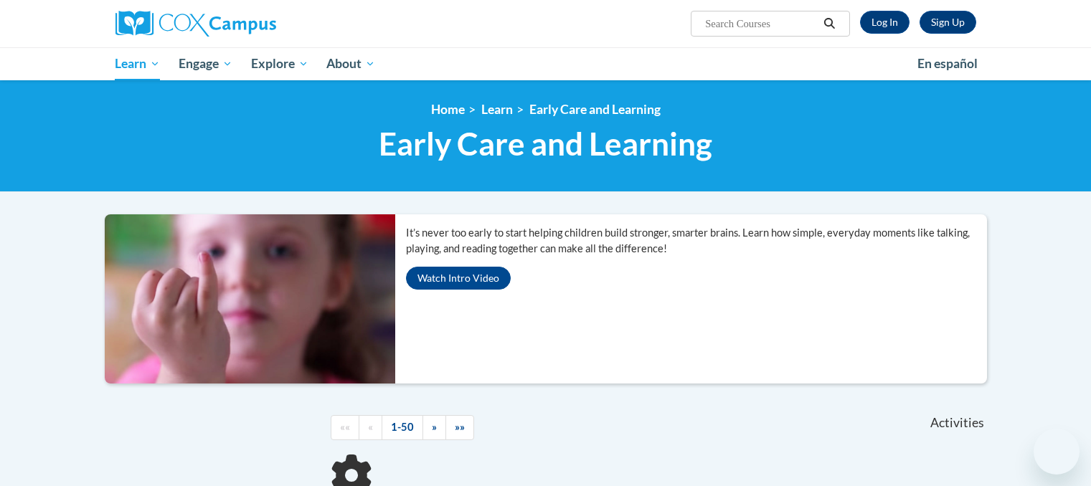  I want to click on a: Log In, so click(884, 22).